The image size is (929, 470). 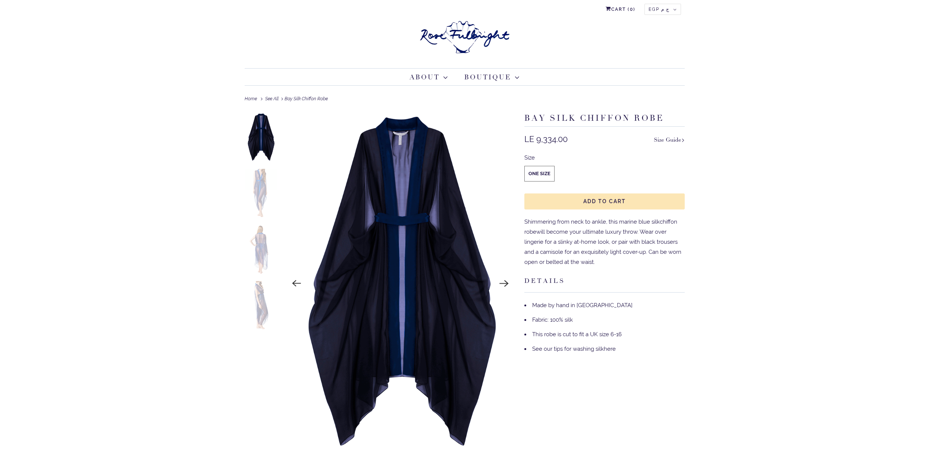 What do you see at coordinates (252, 99) in the screenshot?
I see `a: Home` at bounding box center [252, 99].